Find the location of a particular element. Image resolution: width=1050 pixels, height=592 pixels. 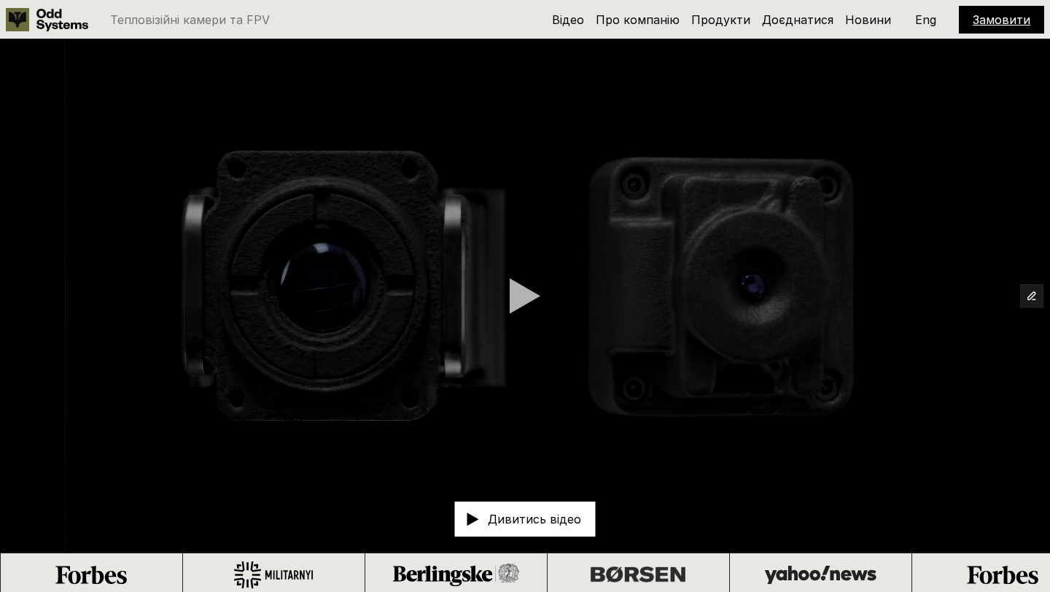

a: Продукти is located at coordinates (720, 20).